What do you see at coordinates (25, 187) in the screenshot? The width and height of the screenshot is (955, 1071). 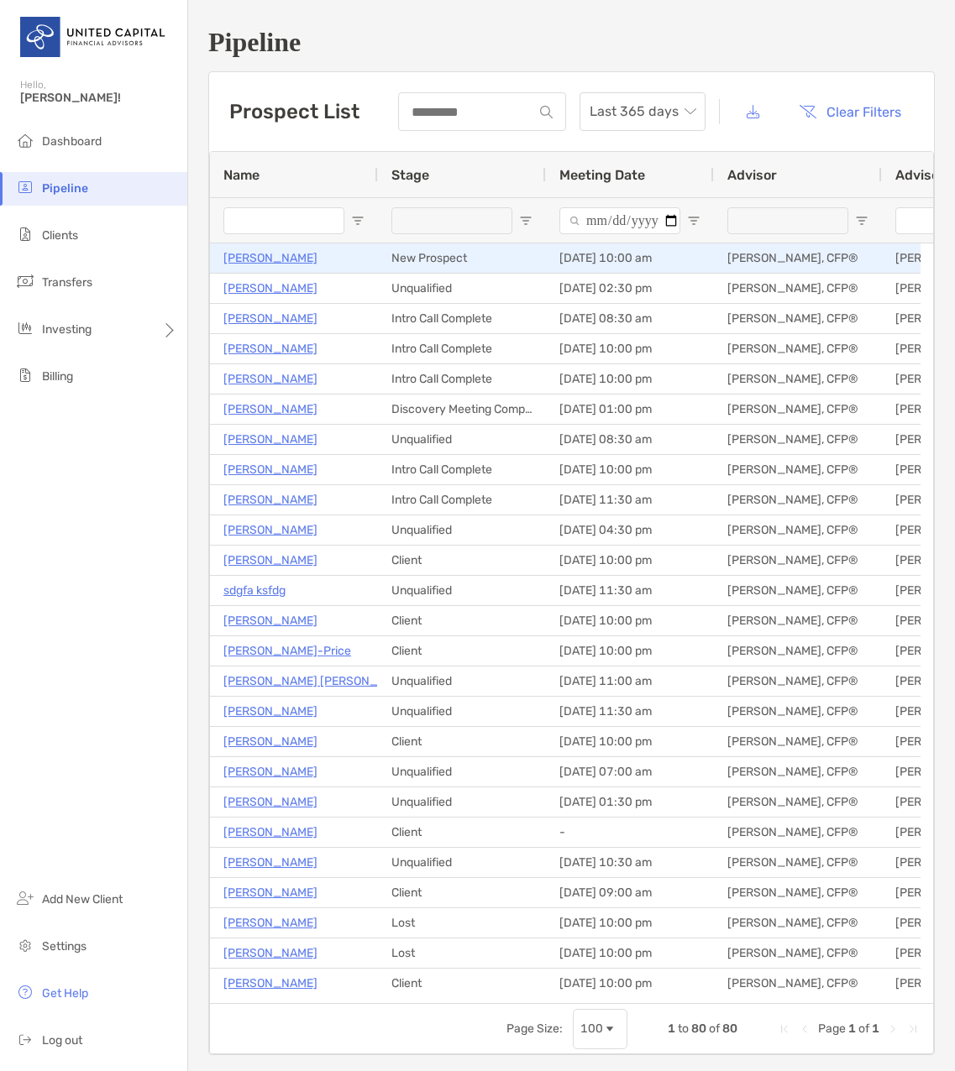 I see `img: pipeline icon` at bounding box center [25, 187].